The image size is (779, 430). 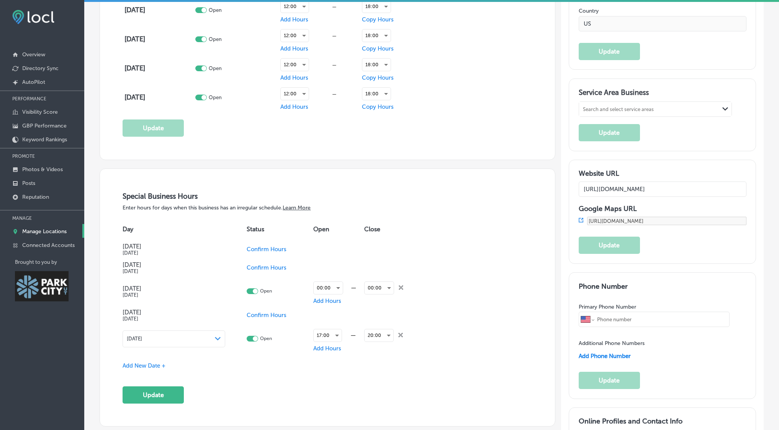 What do you see at coordinates (34, 82) in the screenshot?
I see `p: AutoPilot` at bounding box center [34, 82].